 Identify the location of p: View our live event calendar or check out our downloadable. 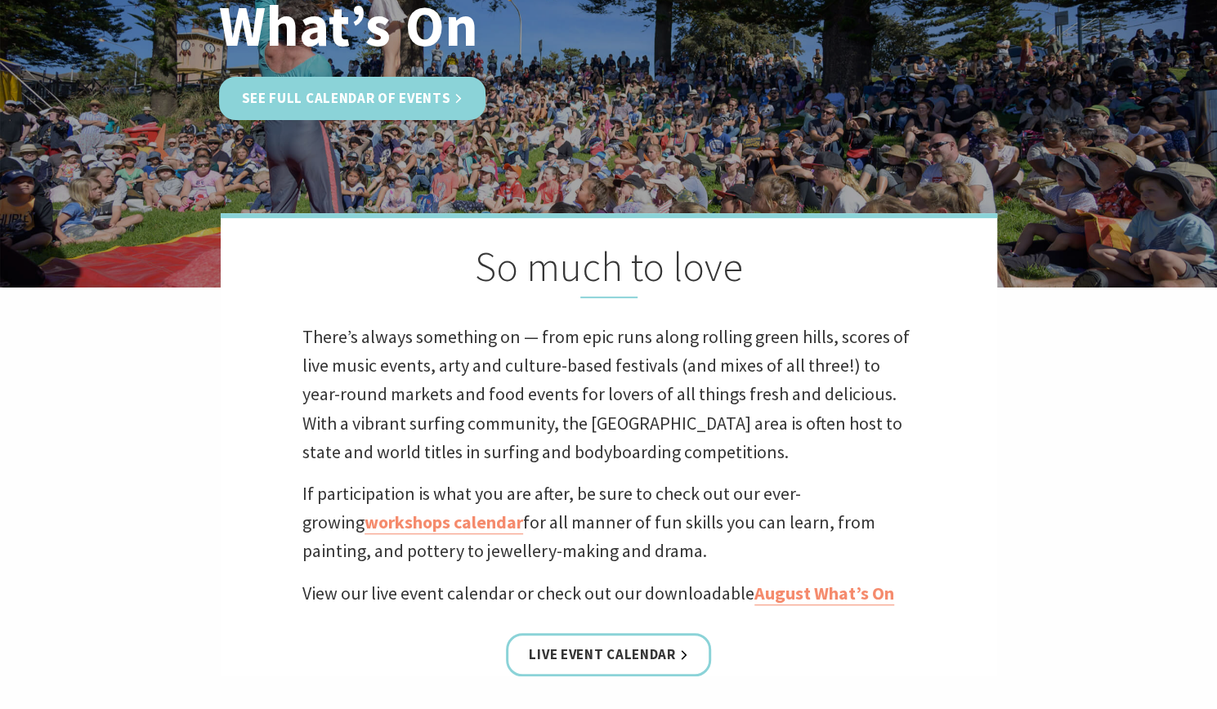
(609, 593).